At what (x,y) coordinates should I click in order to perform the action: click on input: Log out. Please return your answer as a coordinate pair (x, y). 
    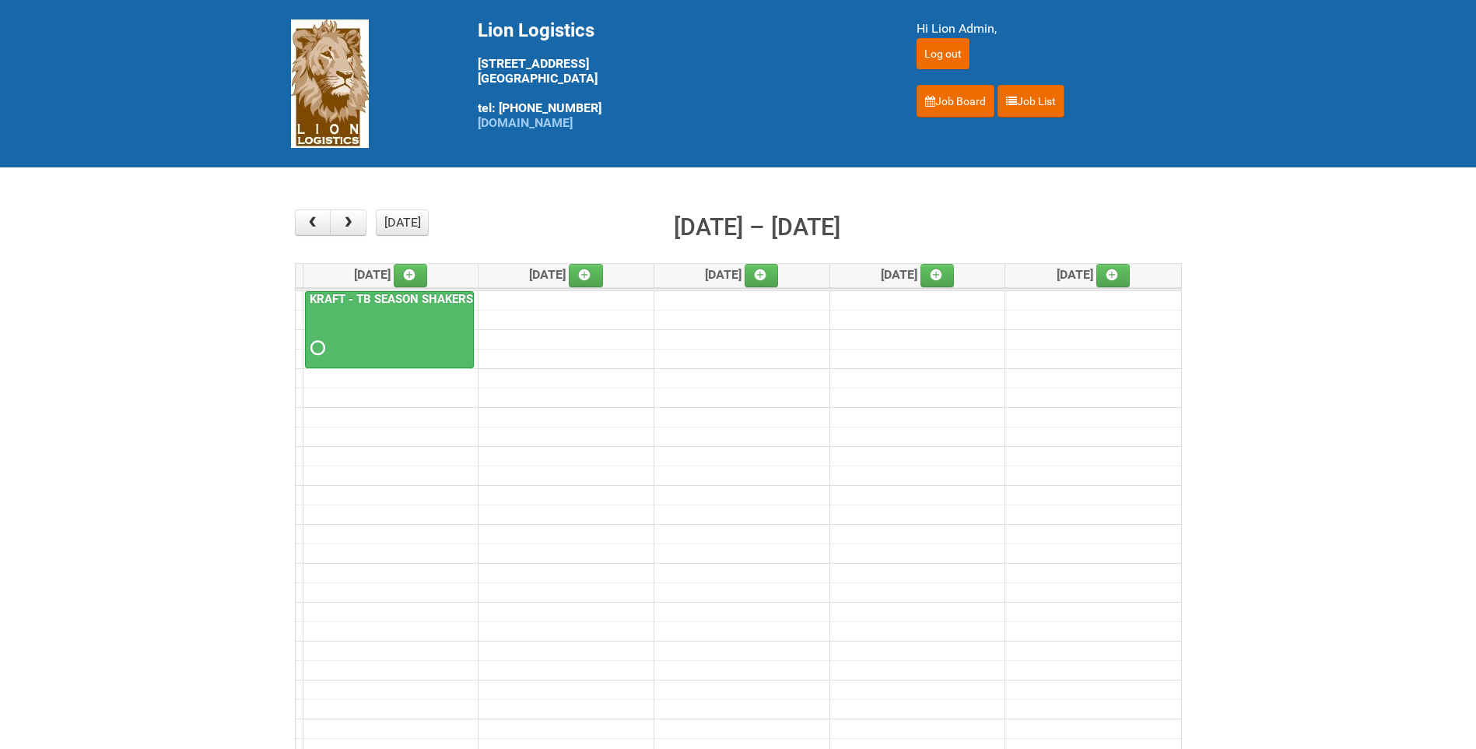
    Looking at the image, I should click on (943, 54).